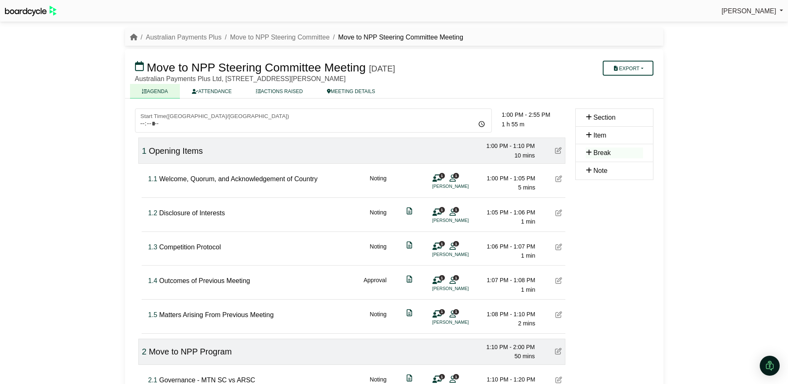 This screenshot has height=384, width=788. What do you see at coordinates (506, 379) in the screenshot?
I see `div: 1:10 PM - 1:20 PM` at bounding box center [506, 379].